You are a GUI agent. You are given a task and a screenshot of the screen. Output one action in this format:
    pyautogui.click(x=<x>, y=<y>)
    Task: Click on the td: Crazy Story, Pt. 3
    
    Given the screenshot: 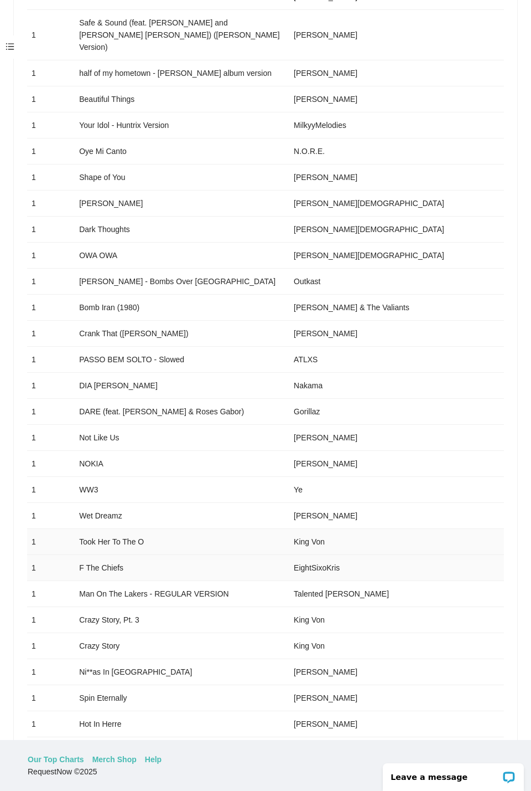 What is the action you would take?
    pyautogui.click(x=182, y=619)
    